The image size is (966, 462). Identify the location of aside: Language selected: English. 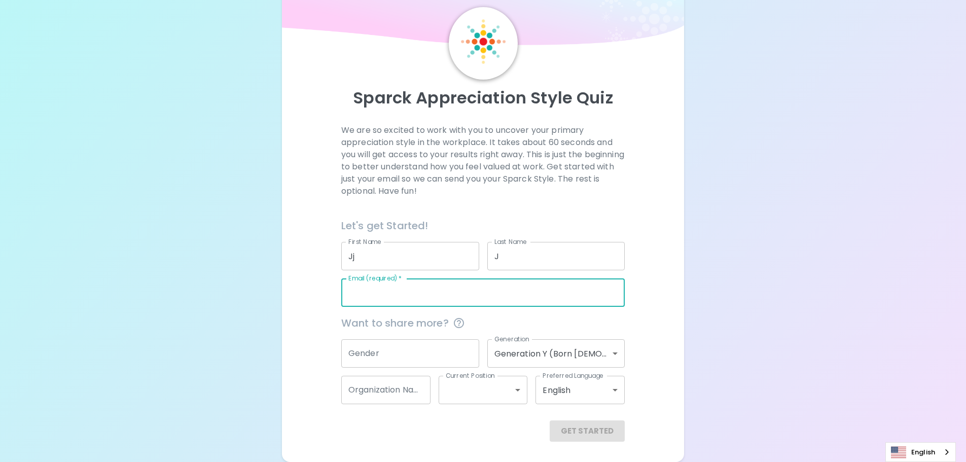
(920, 452).